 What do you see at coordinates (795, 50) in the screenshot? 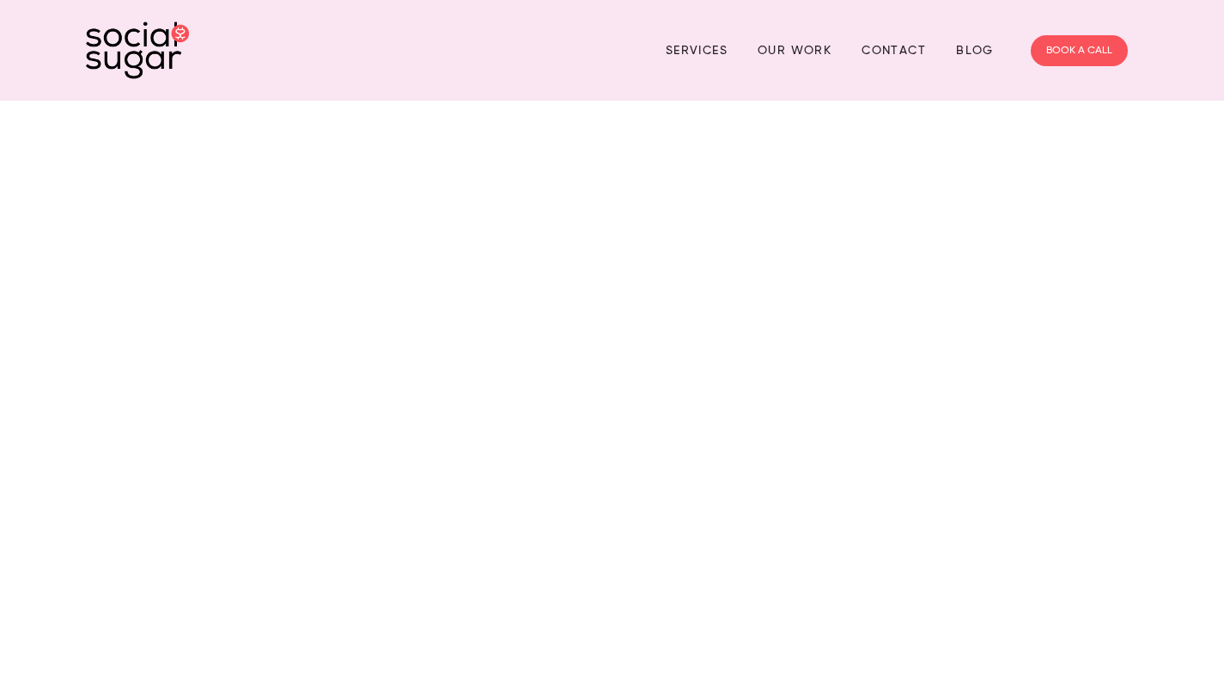
I see `a: Our Work` at bounding box center [795, 50].